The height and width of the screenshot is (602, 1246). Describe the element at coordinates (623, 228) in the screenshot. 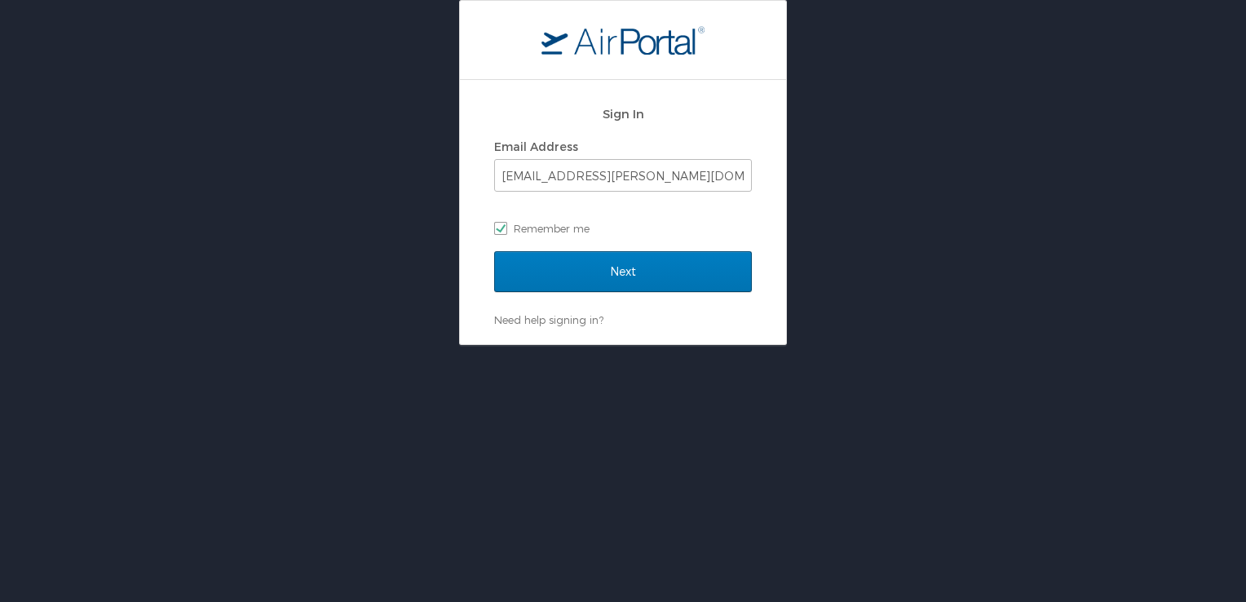

I see `label: Remember me` at that location.